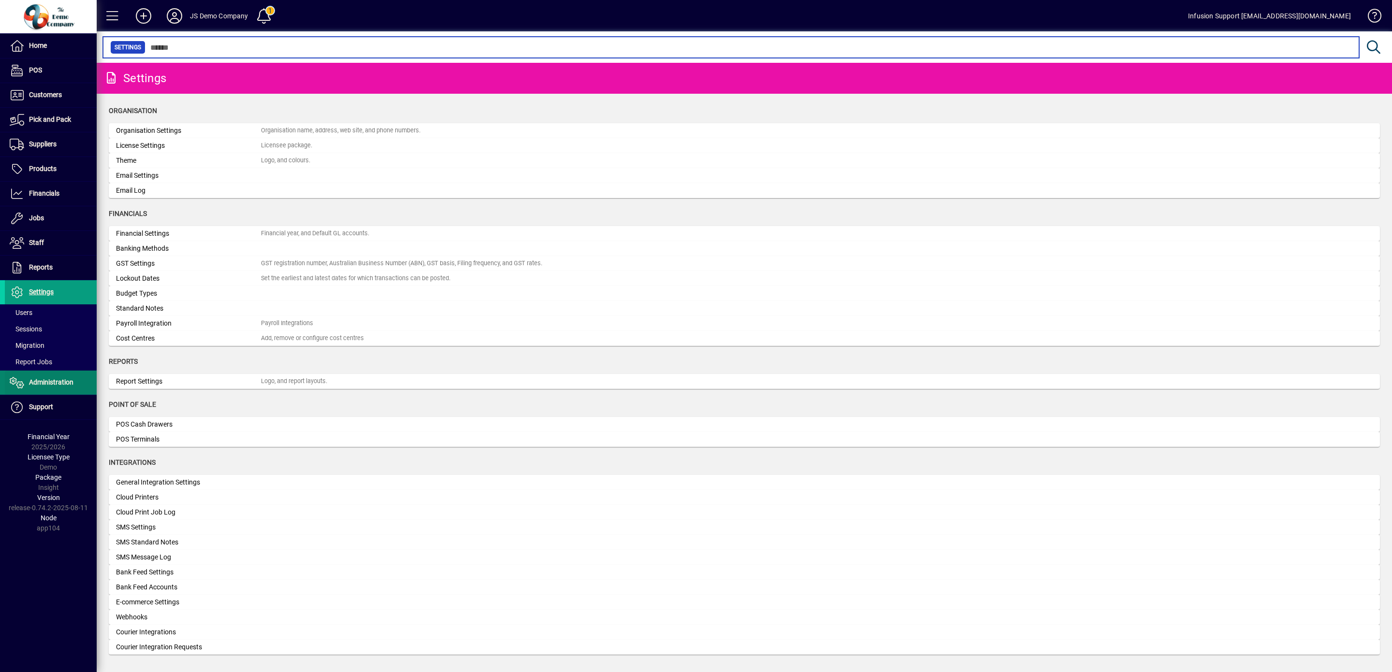 The height and width of the screenshot is (672, 1392). I want to click on a: POS, so click(51, 71).